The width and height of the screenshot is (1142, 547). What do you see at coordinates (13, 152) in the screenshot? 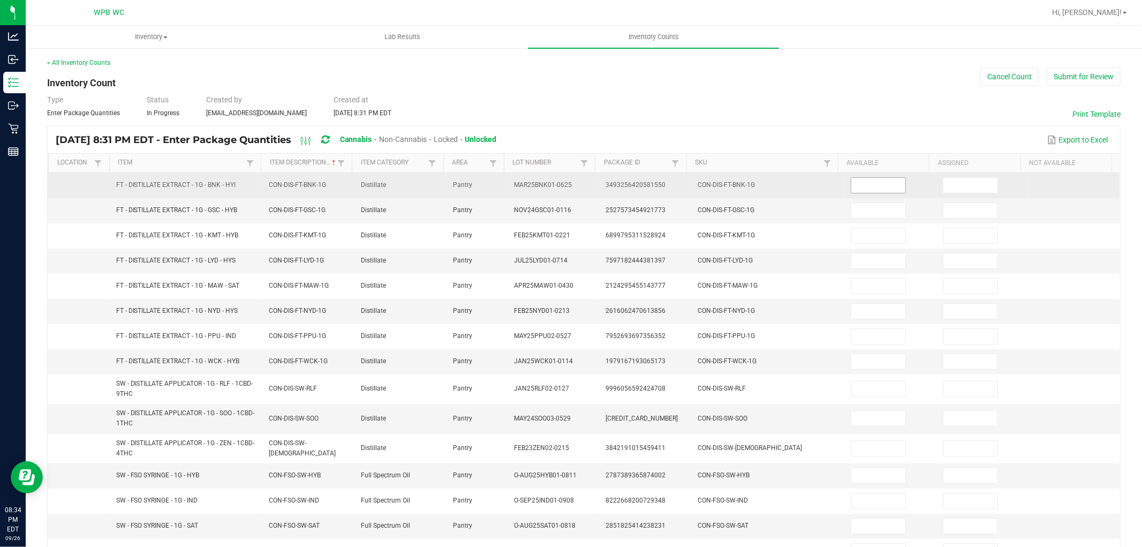
I see `inline-svg: Reports` at bounding box center [13, 152].